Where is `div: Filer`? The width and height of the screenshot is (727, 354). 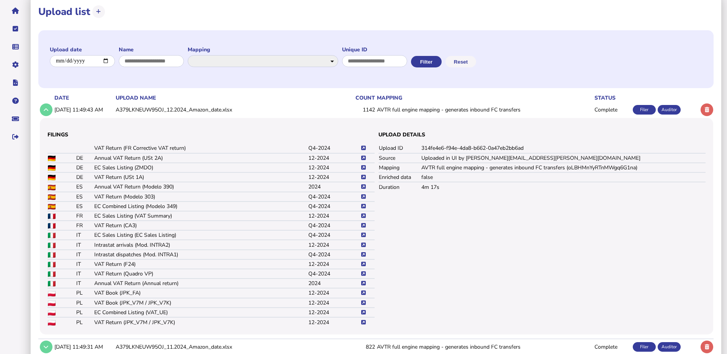 div: Filer is located at coordinates (644, 347).